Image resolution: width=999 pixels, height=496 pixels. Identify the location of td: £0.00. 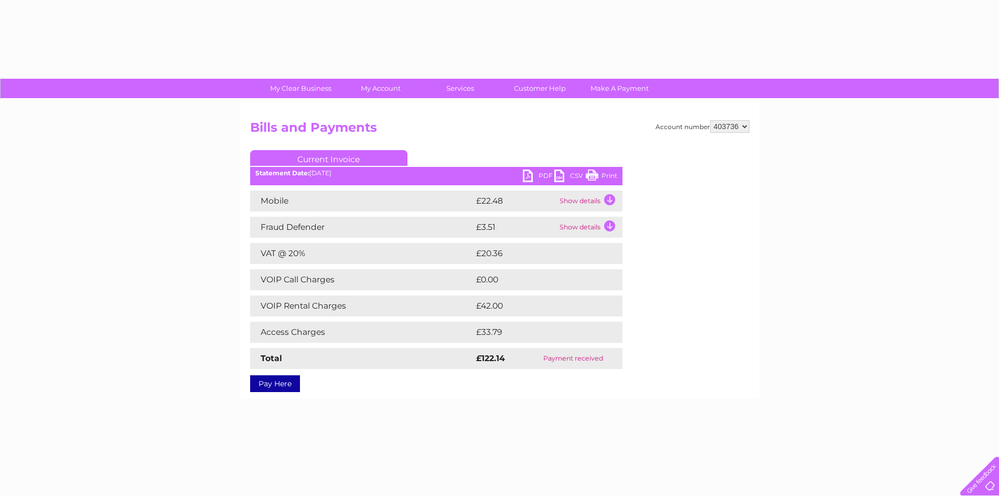
(536, 280).